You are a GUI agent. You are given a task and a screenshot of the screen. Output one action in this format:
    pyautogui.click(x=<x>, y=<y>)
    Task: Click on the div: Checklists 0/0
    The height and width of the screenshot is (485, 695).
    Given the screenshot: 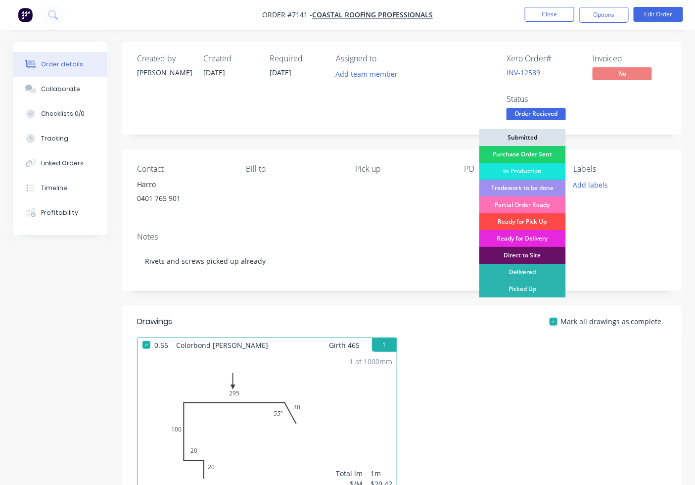 What is the action you would take?
    pyautogui.click(x=63, y=114)
    